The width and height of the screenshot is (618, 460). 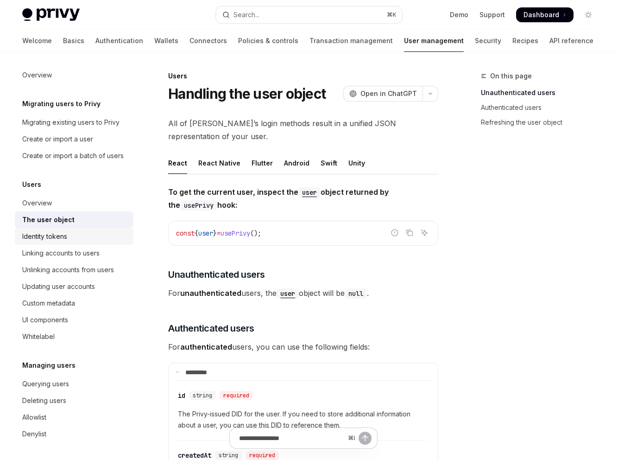 What do you see at coordinates (61, 253) in the screenshot?
I see `div: Linking accounts to users` at bounding box center [61, 253].